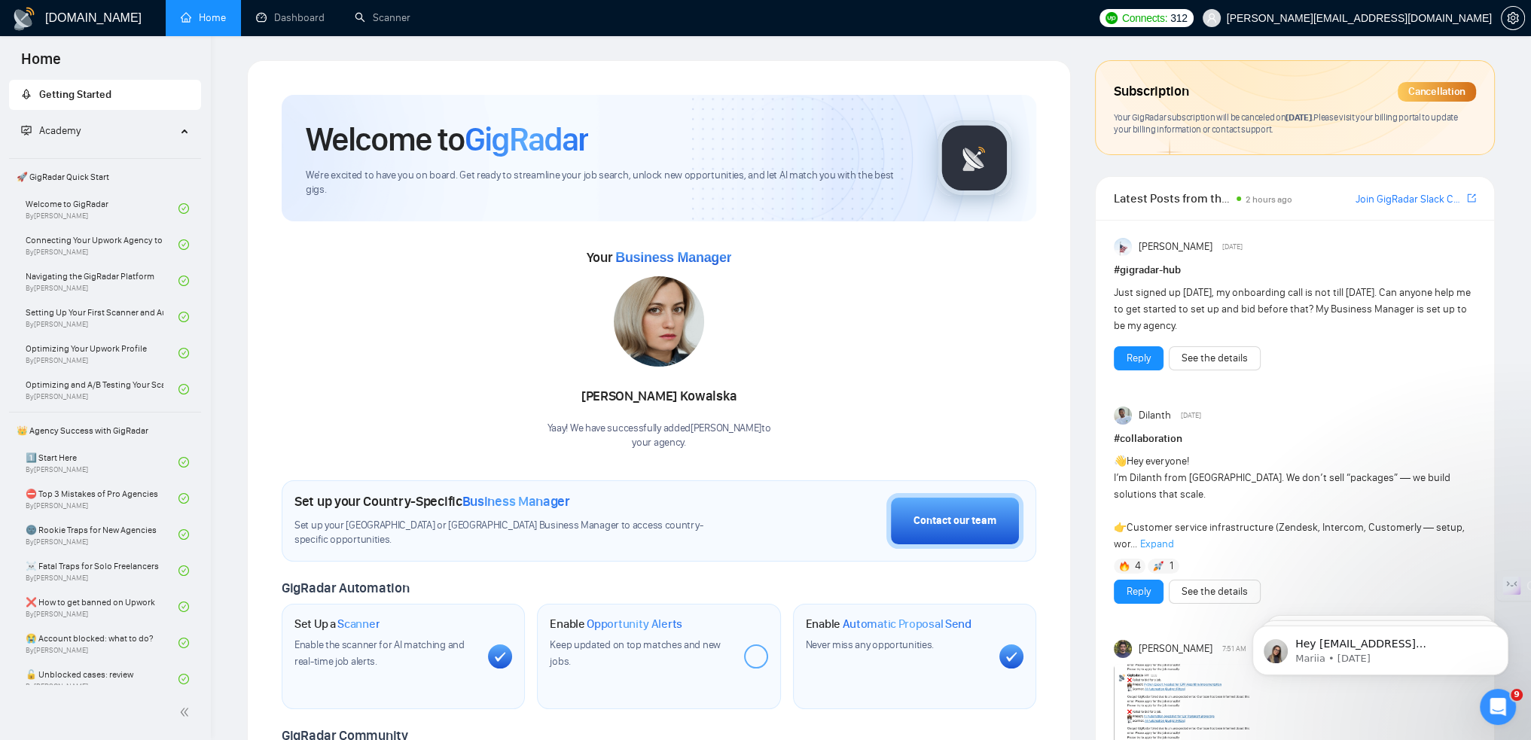  What do you see at coordinates (105, 431) in the screenshot?
I see `span: 👑 Agency Success with GigRadar` at bounding box center [105, 431].